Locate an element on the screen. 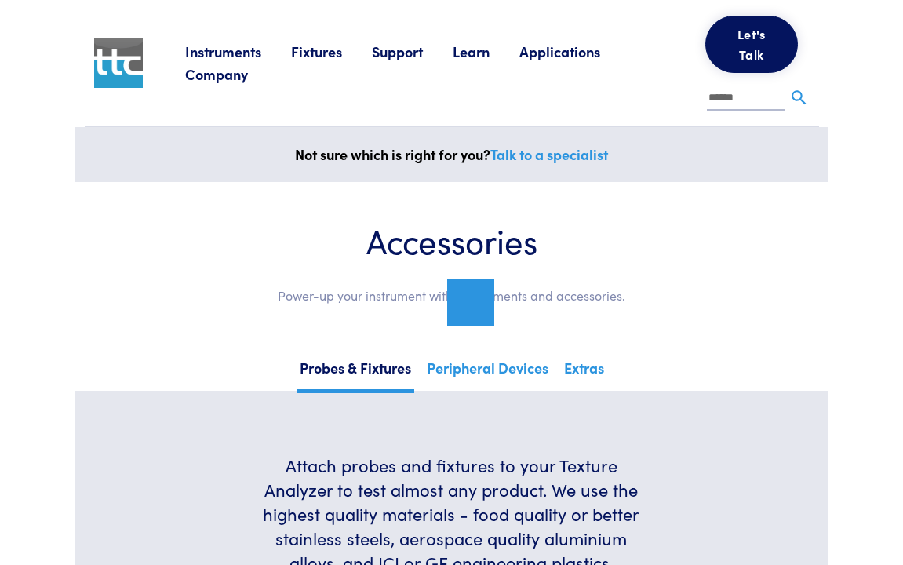  a: Talk to a specialist is located at coordinates (549, 154).